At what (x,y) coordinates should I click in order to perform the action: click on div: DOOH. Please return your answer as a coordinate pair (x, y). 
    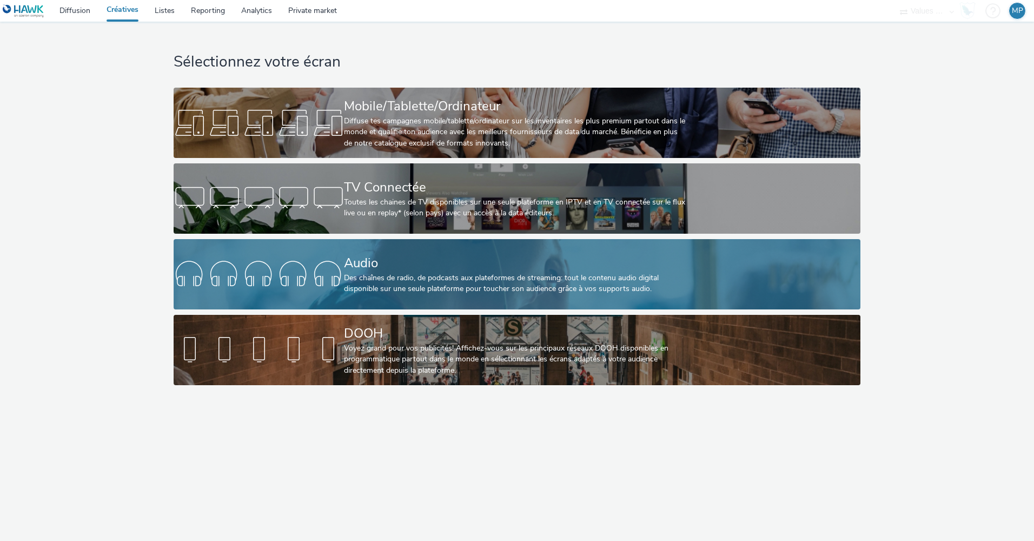
    Looking at the image, I should click on (515, 333).